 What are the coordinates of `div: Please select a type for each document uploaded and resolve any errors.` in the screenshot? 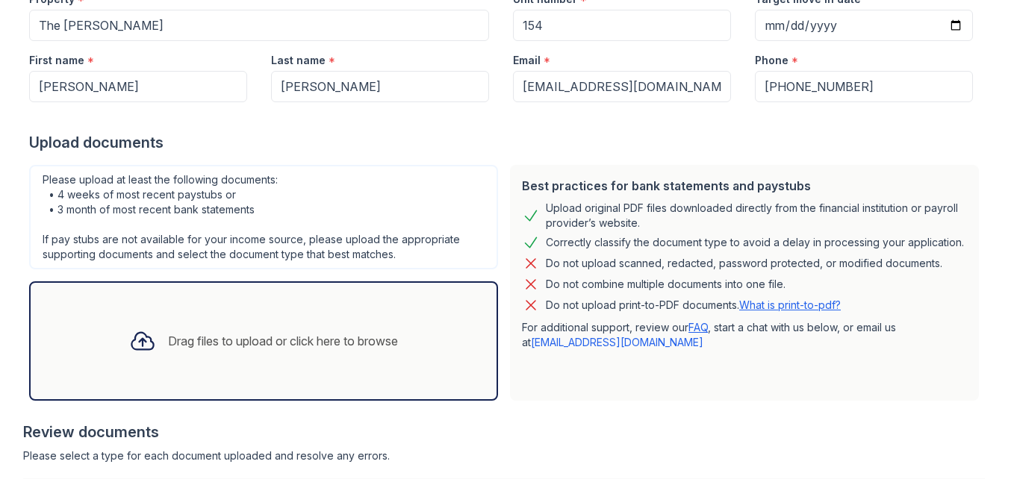 It's located at (504, 456).